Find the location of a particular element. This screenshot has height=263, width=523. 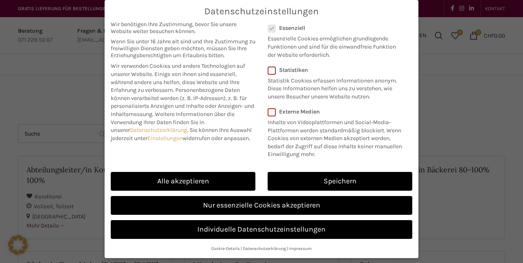

a: Individuelle Datenschutzeinstellungen is located at coordinates (262, 230).